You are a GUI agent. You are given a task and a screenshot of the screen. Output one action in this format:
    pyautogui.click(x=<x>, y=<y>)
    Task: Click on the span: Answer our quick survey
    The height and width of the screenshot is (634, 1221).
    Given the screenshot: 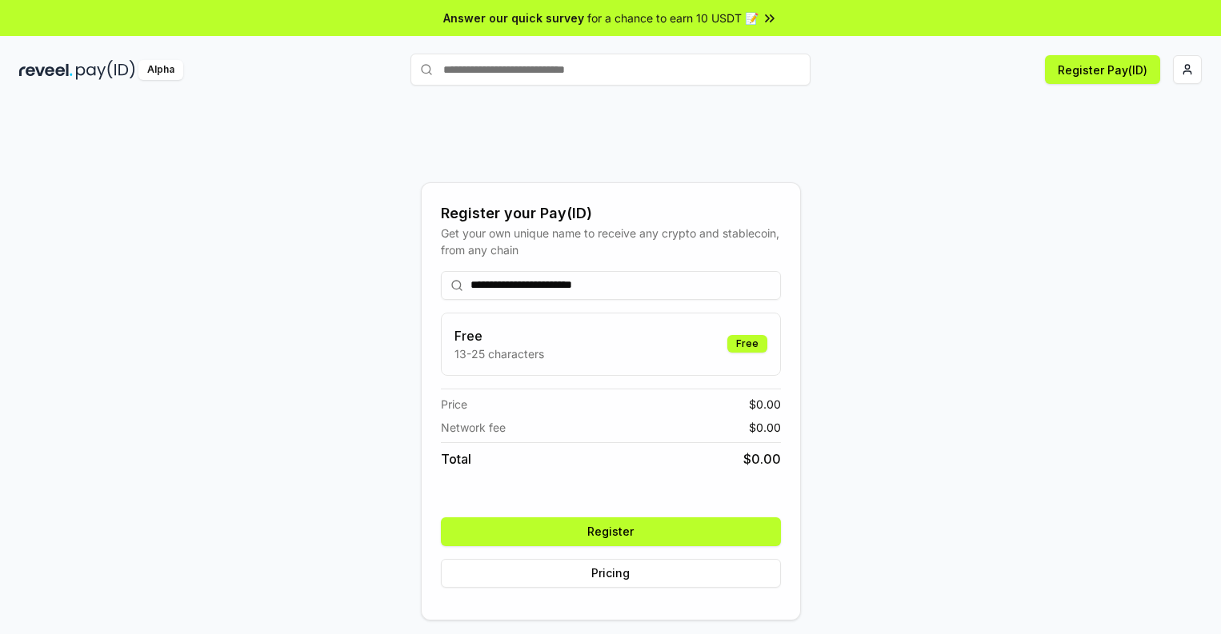 What is the action you would take?
    pyautogui.click(x=514, y=18)
    